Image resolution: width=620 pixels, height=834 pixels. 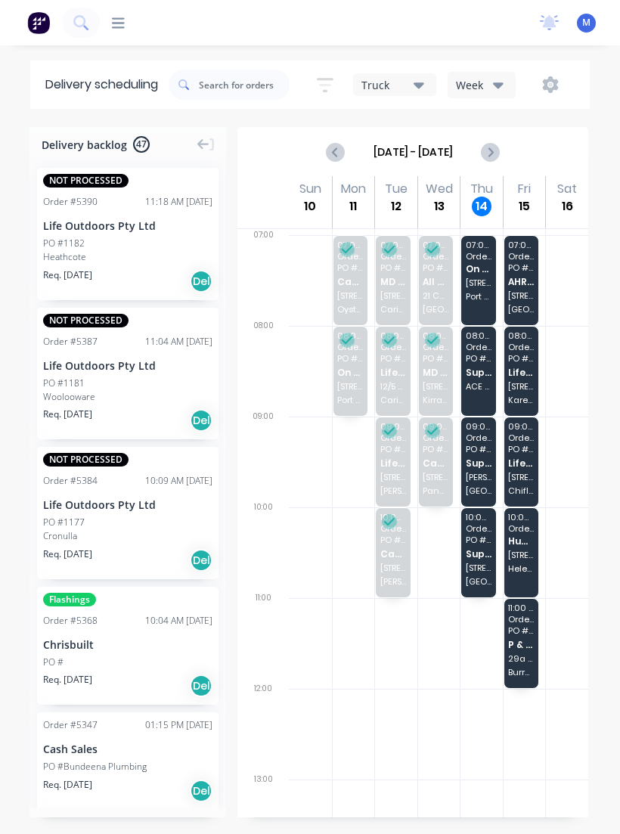 What do you see at coordinates (350, 309) in the screenshot?
I see `span: Oyster Bay` at bounding box center [350, 309].